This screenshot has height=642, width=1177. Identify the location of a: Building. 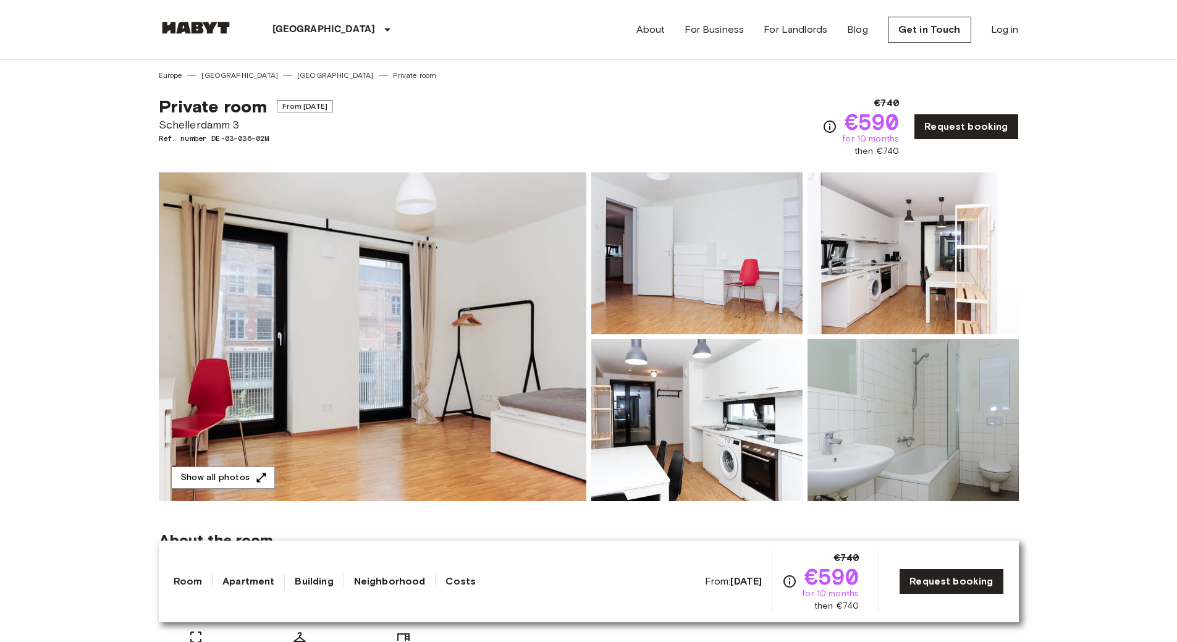
(314, 581).